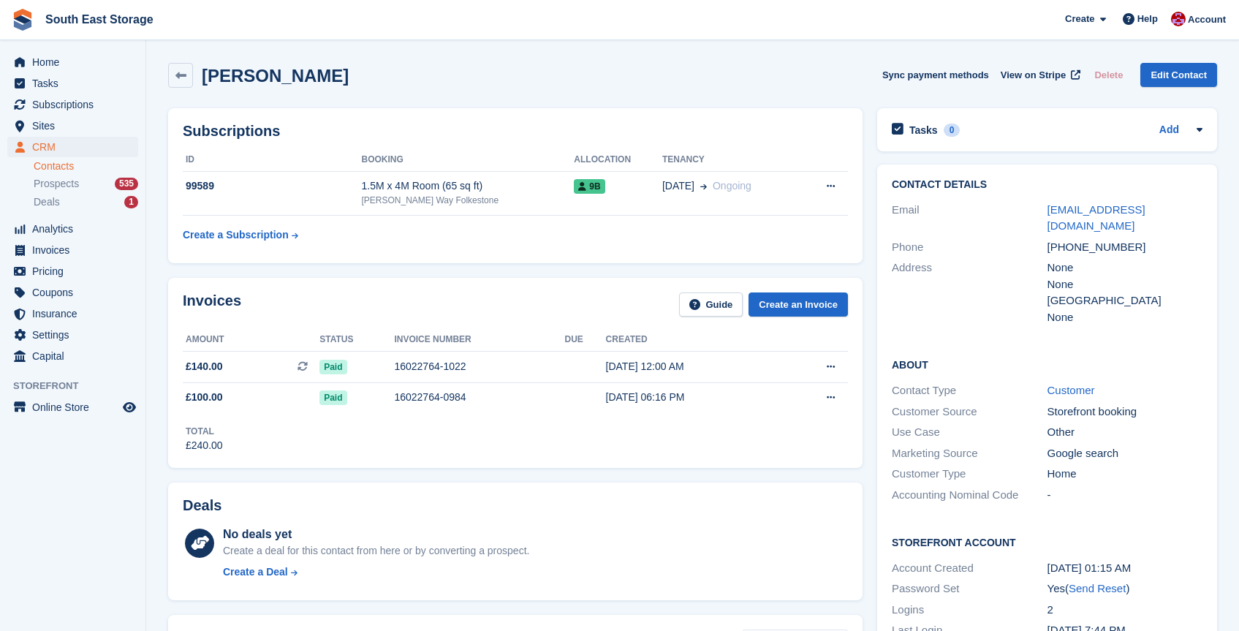 The image size is (1239, 631). I want to click on div: 99589, so click(272, 186).